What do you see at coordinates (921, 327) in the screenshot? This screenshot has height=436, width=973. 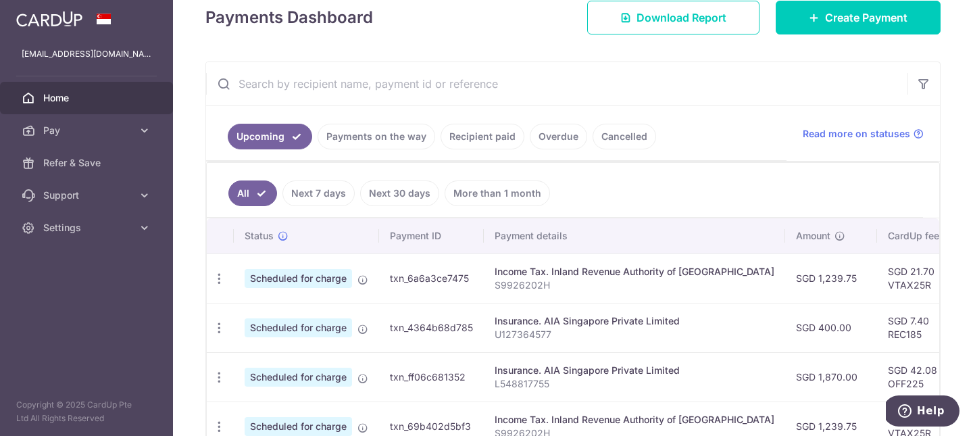 I see `td: SGD 7.40 REC185` at bounding box center [921, 327].